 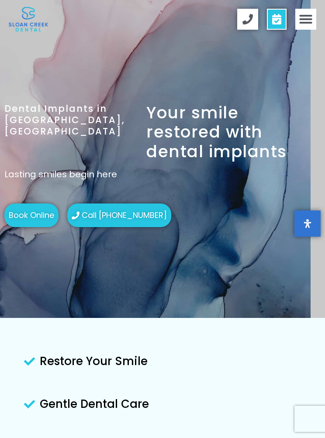 I want to click on img: logo, so click(x=28, y=19).